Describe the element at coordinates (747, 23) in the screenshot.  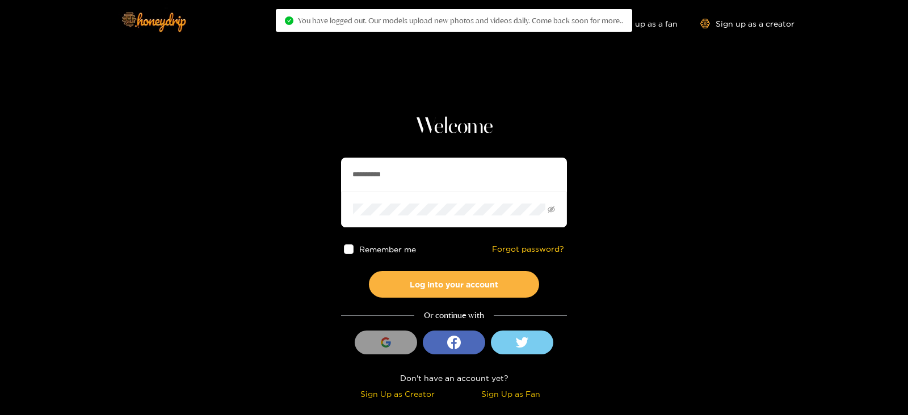
I see `a: Sign up as a creator` at that location.